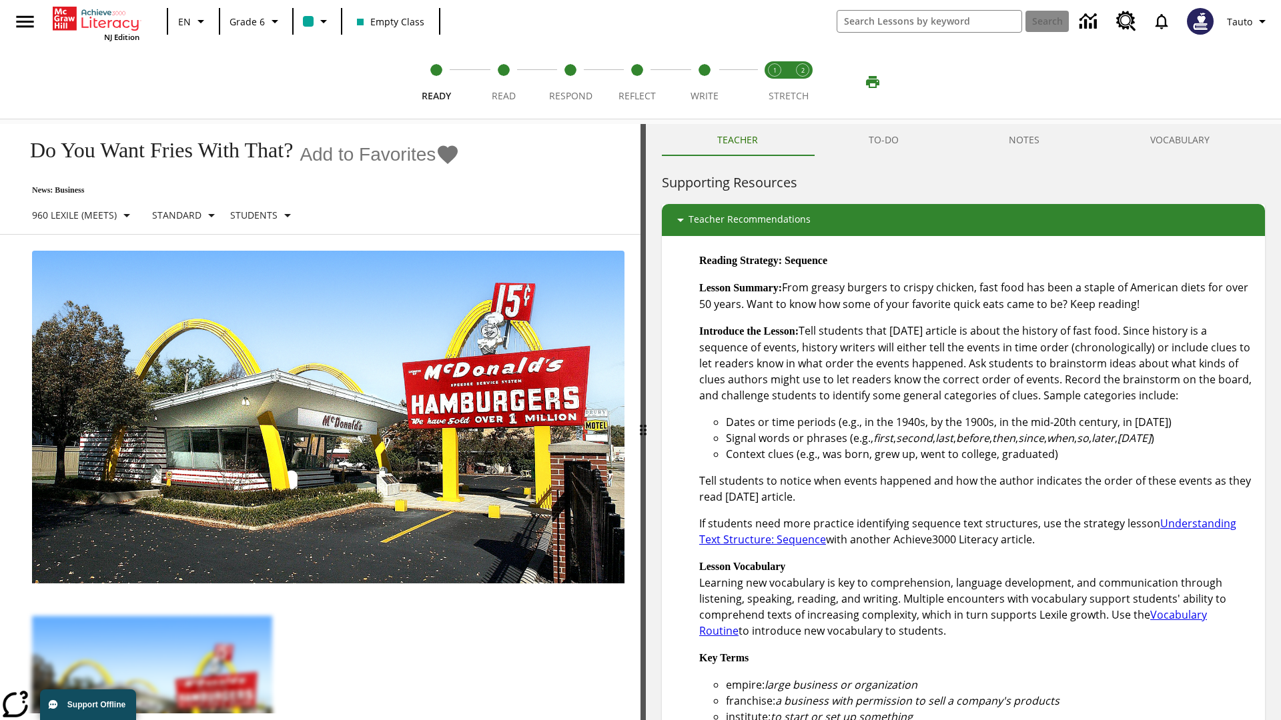  What do you see at coordinates (963, 183) in the screenshot?
I see `h6: Supporting Resources` at bounding box center [963, 183].